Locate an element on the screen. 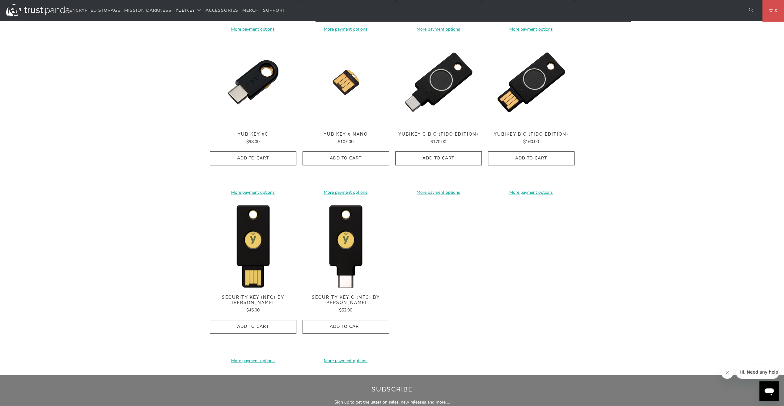  span: YubiKey 5 Nano is located at coordinates (346, 134).